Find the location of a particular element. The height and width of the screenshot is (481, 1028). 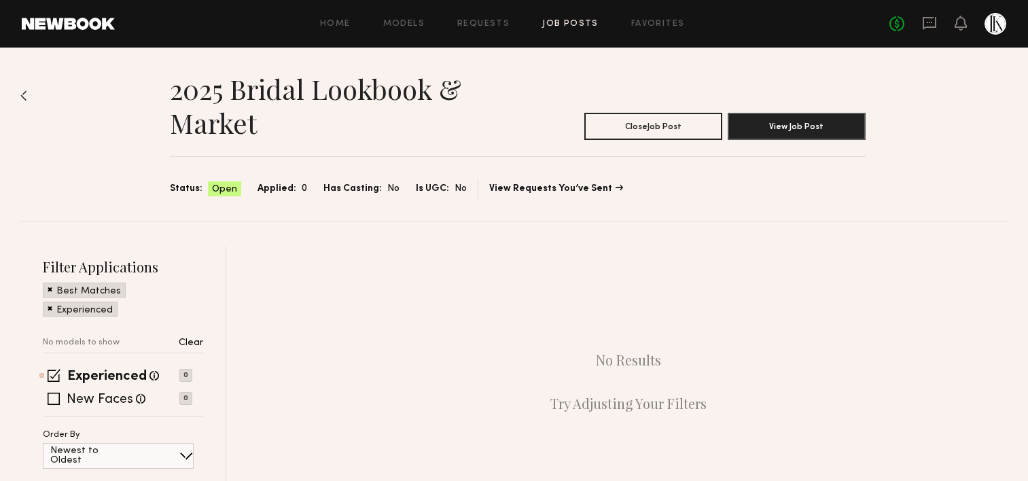

button: CloseJob Post is located at coordinates (653, 126).